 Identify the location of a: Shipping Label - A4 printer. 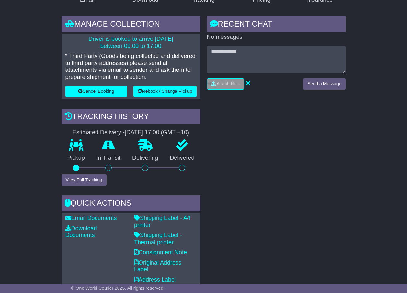
(162, 222).